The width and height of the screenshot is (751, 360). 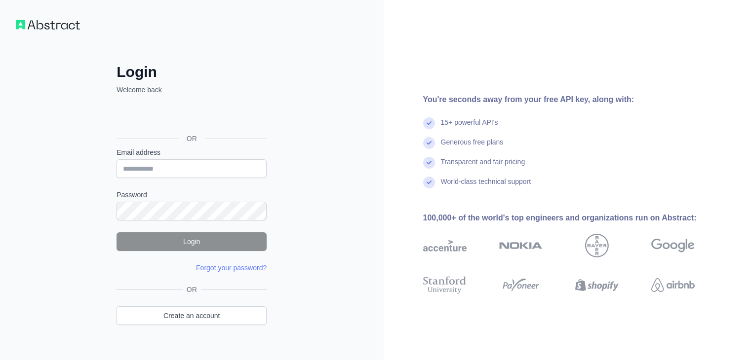 I want to click on img: accenture, so click(x=445, y=246).